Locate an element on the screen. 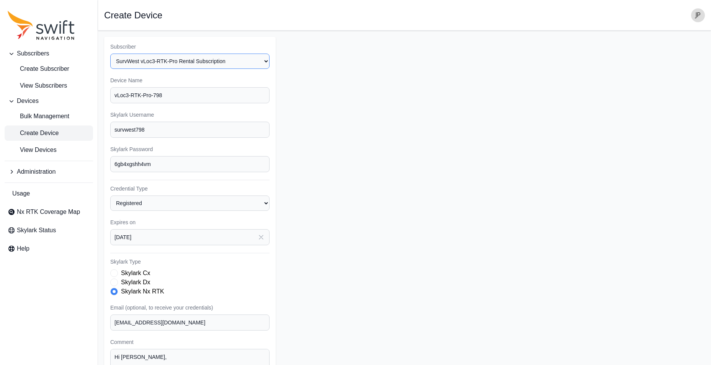 This screenshot has height=365, width=711. span: Help is located at coordinates (23, 249).